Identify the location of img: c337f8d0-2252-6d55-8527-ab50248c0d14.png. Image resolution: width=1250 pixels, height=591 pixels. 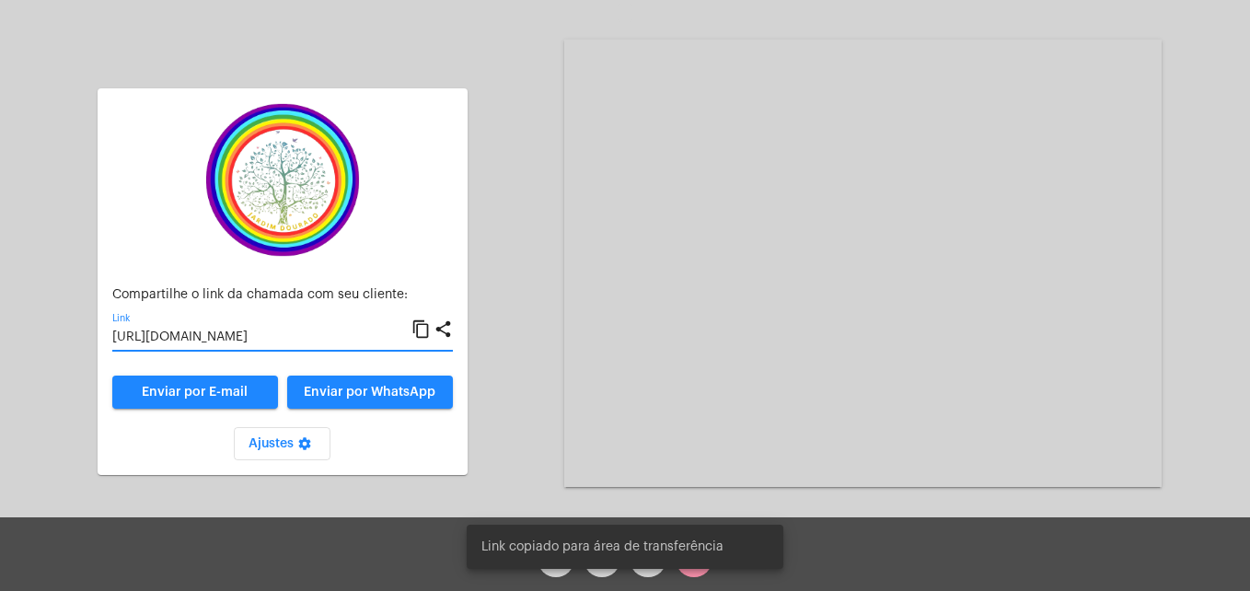
(283, 180).